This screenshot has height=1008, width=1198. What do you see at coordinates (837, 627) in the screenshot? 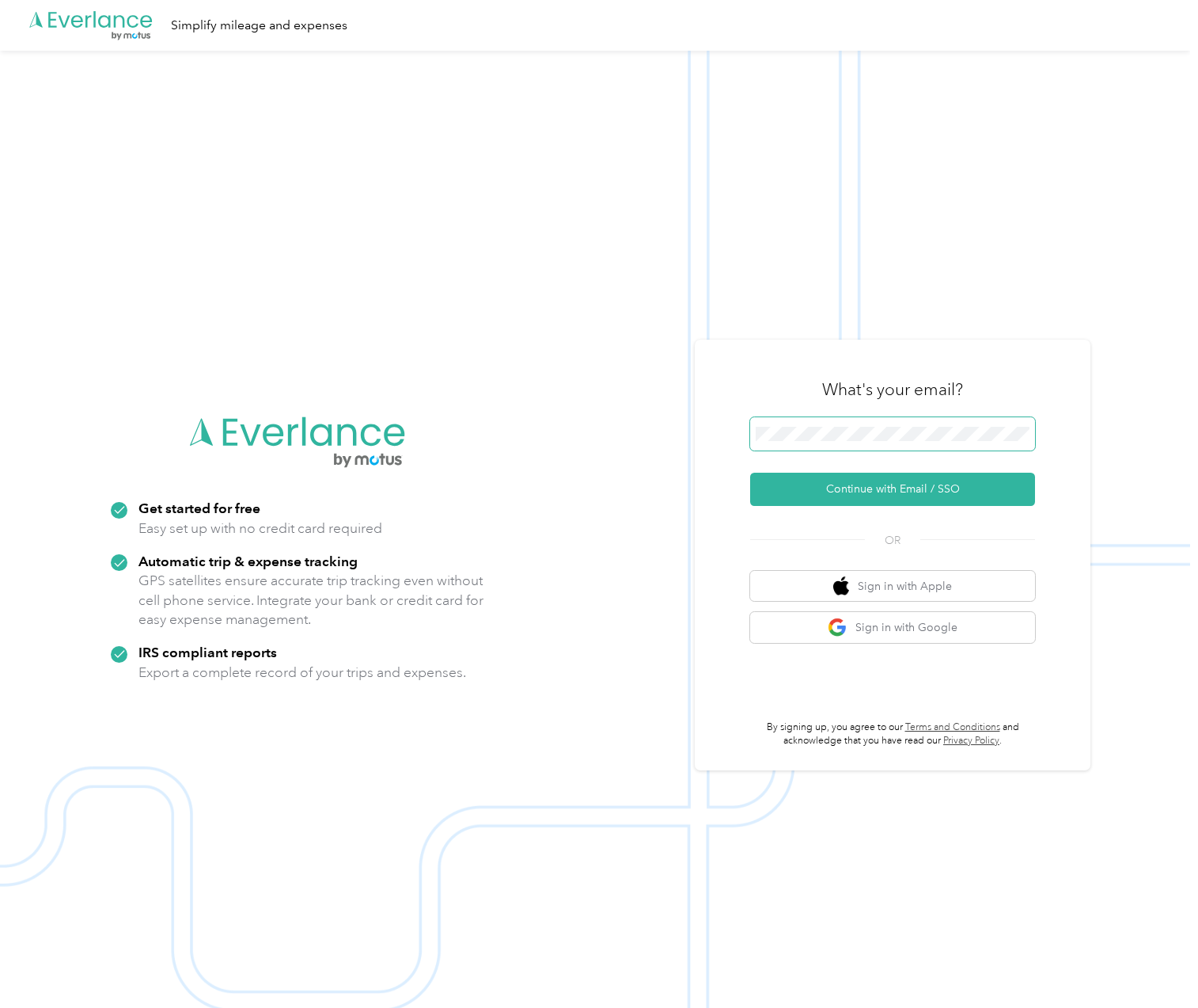
I see `img: google logo` at bounding box center [837, 627].